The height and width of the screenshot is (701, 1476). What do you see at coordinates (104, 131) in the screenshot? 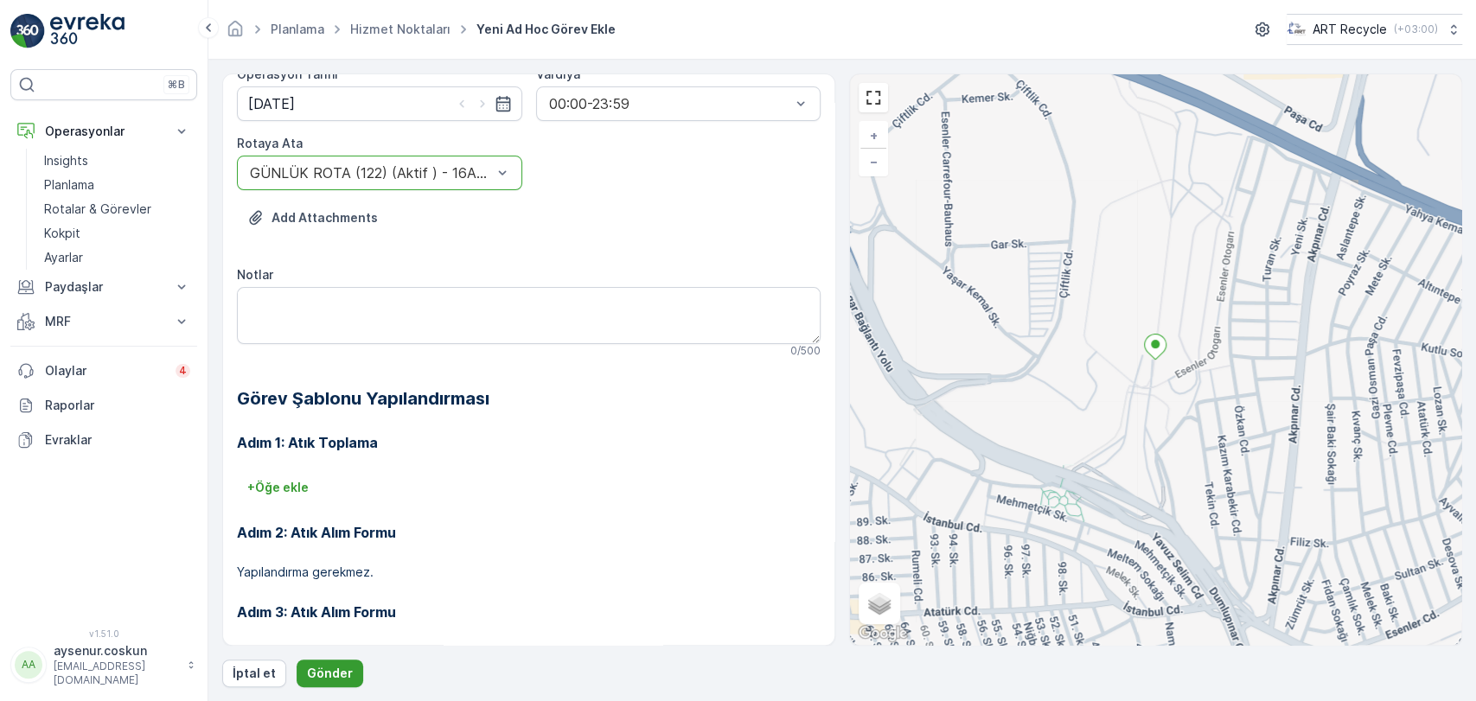
I see `button: Operasyonlar` at bounding box center [104, 131].